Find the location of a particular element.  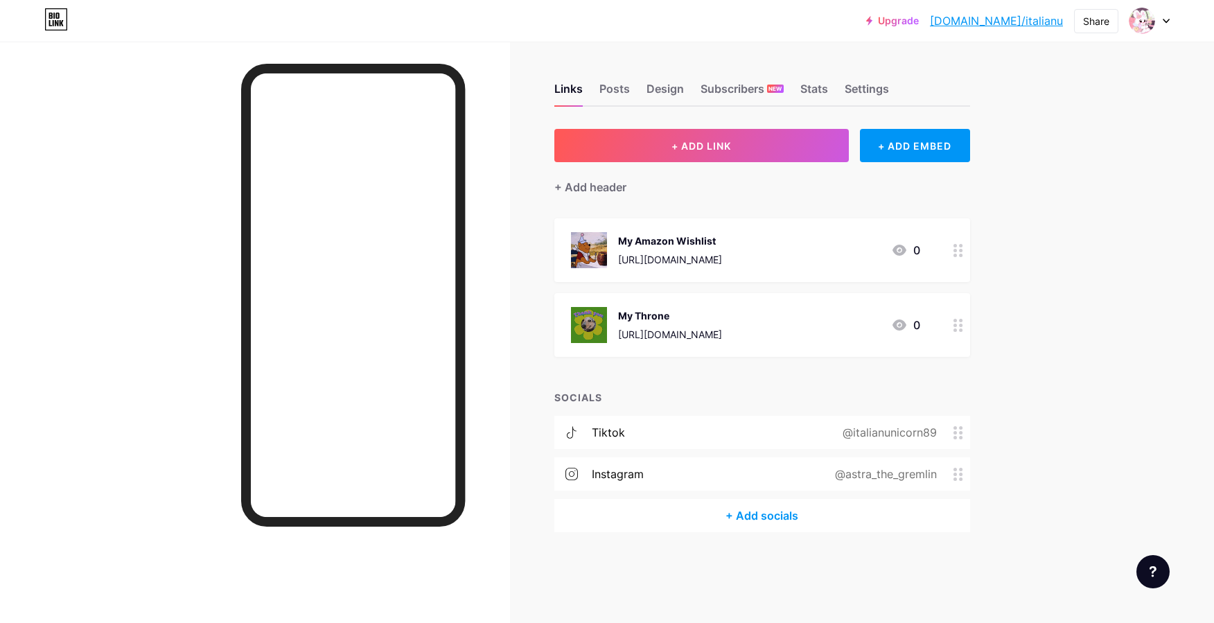

div: Posts is located at coordinates (615, 93).